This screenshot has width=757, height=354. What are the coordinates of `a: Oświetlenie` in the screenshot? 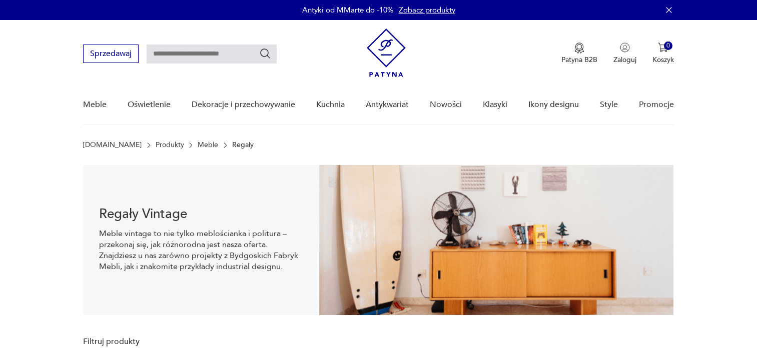 It's located at (149, 105).